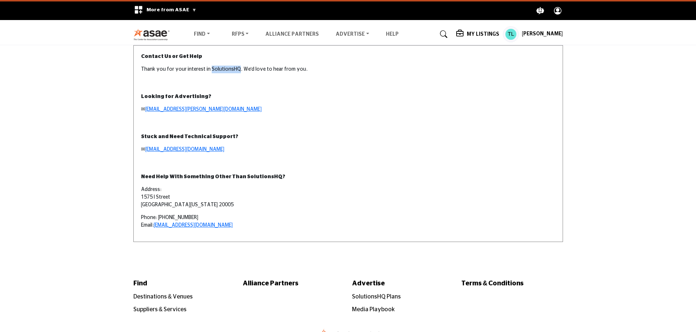 Image resolution: width=696 pixels, height=332 pixels. Describe the element at coordinates (392, 34) in the screenshot. I see `a: Help` at that location.